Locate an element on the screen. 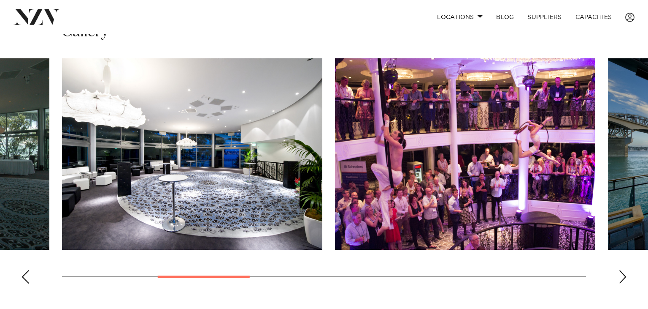 The height and width of the screenshot is (309, 648). swiper-slide: 3 / 11 is located at coordinates (192, 154).